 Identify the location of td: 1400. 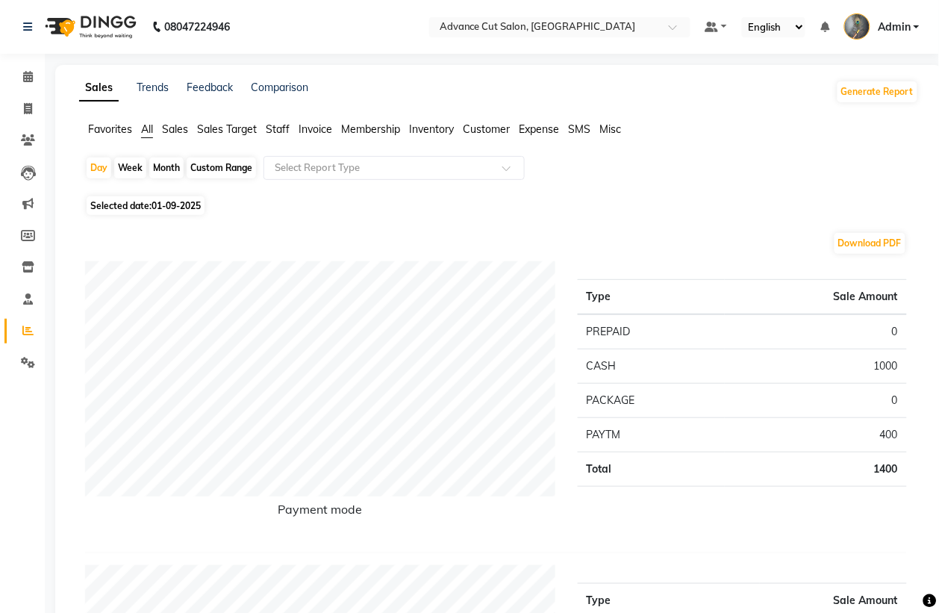
(816, 469).